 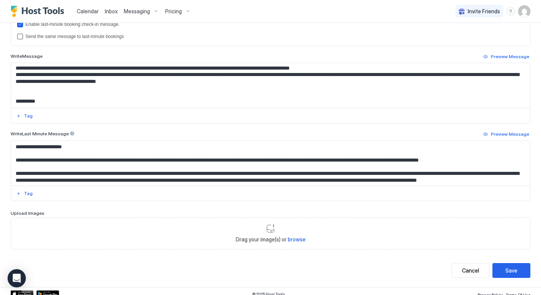 I want to click on span: Inbox, so click(x=111, y=11).